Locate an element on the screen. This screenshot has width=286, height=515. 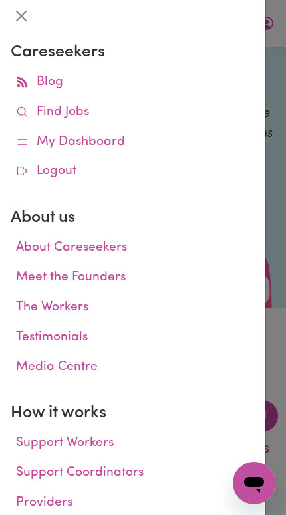
a: My Dashboard is located at coordinates (132, 142).